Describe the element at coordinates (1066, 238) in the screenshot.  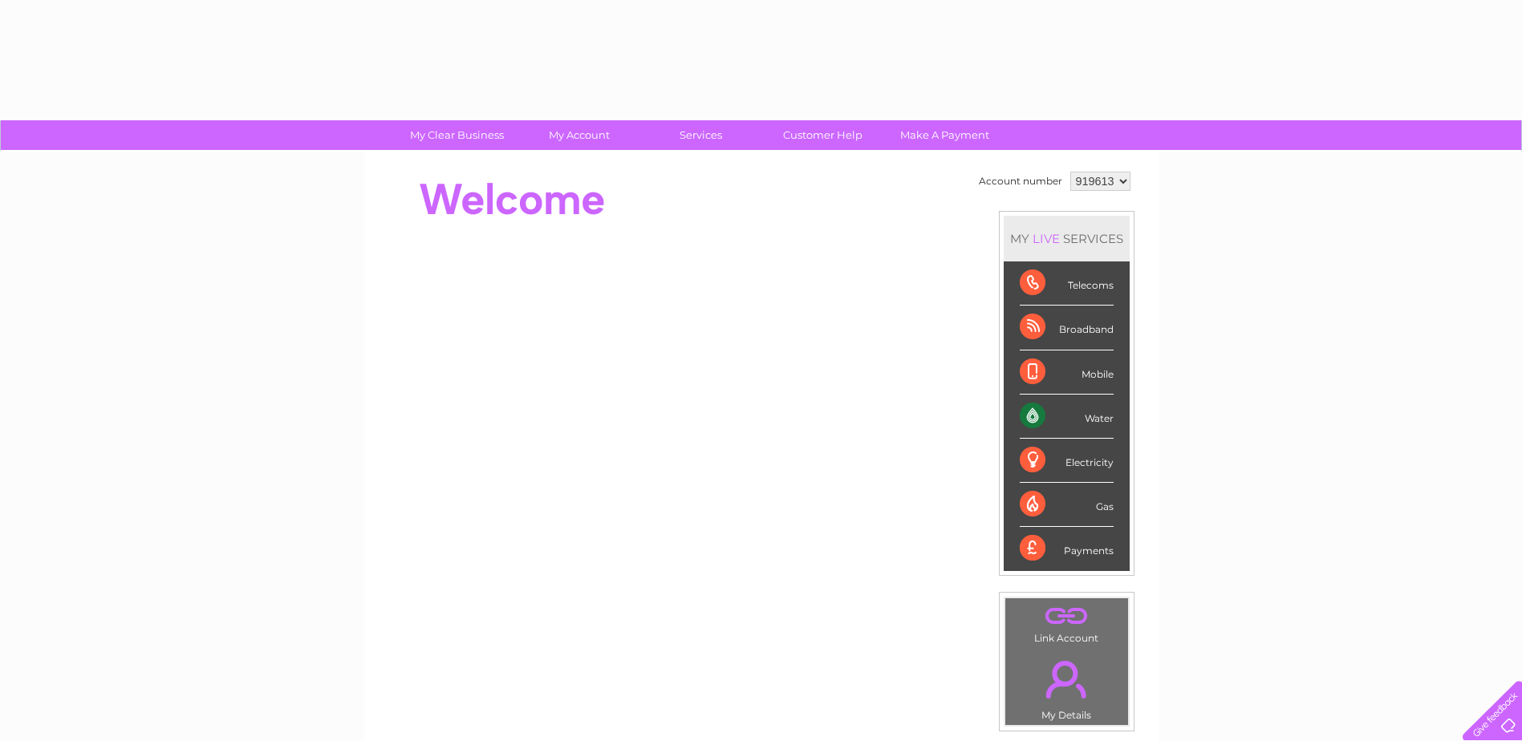
I see `div: MY SERVICES` at that location.